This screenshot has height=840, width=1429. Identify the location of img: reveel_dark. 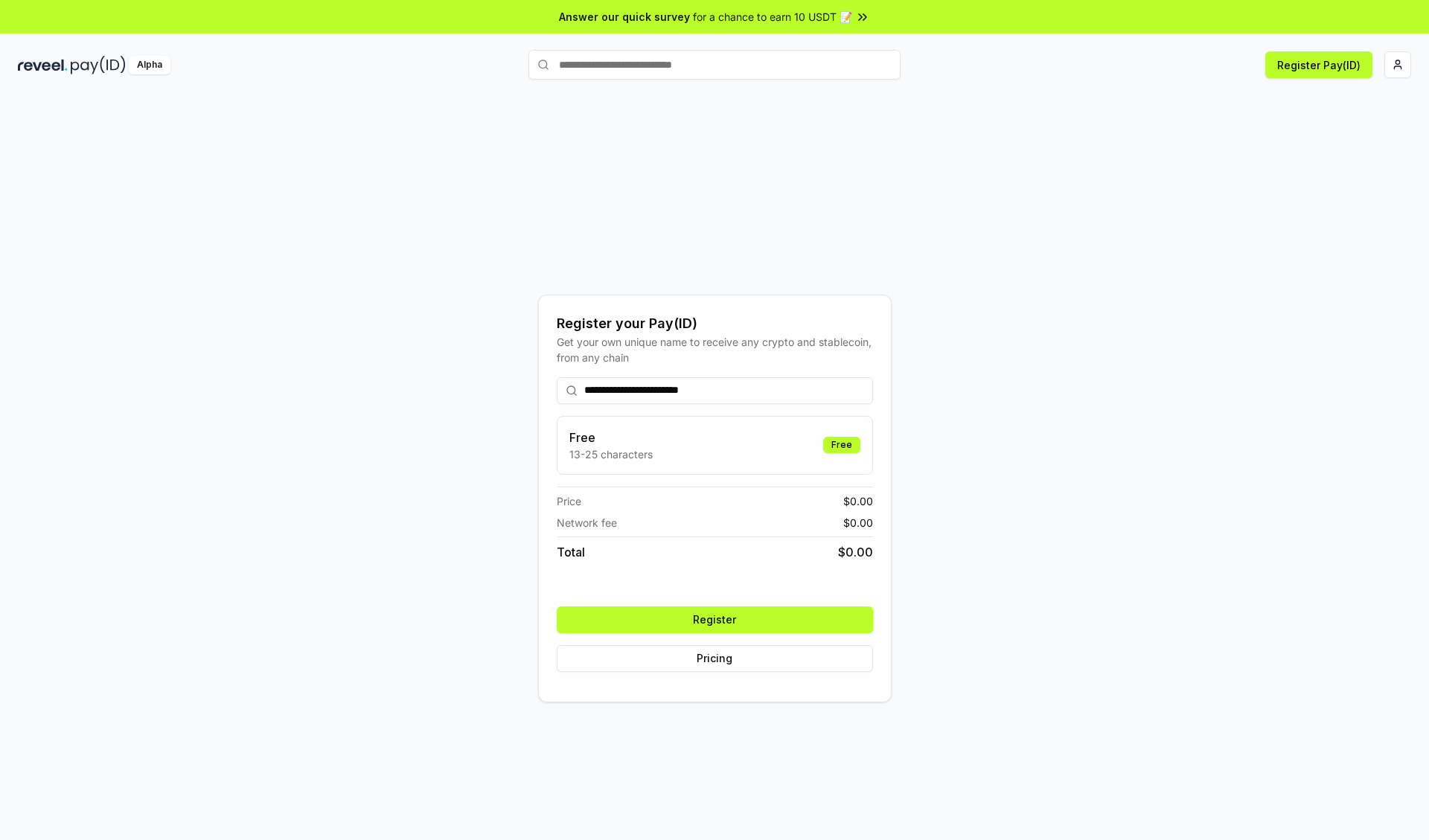
(43, 65).